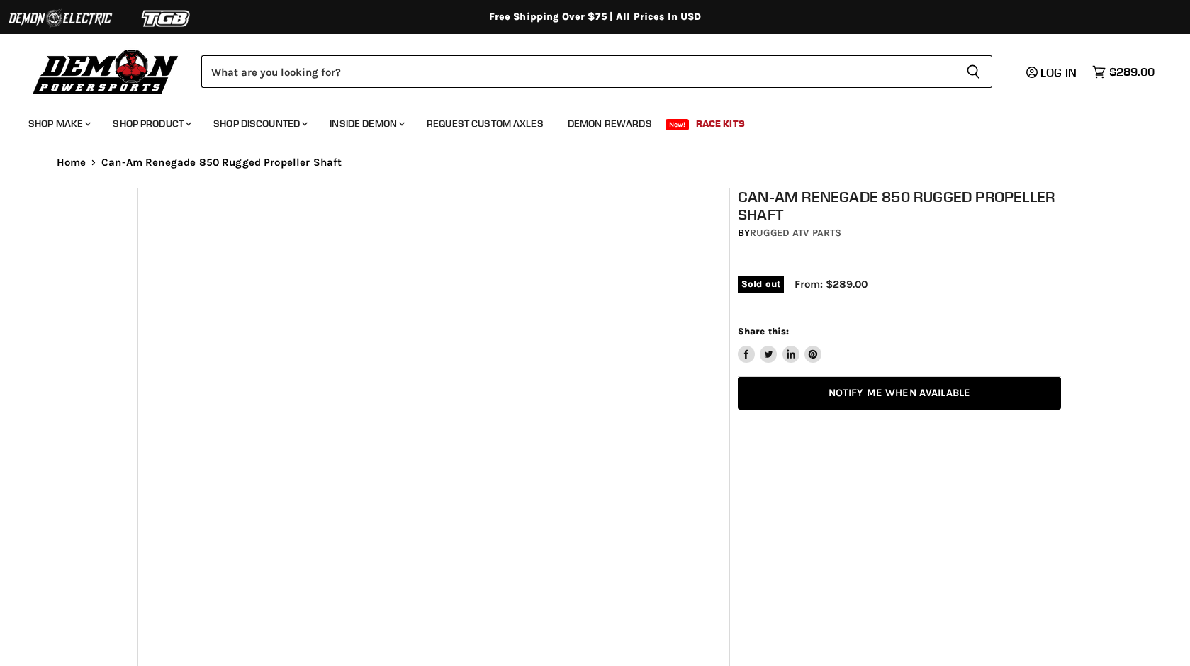 This screenshot has height=666, width=1190. What do you see at coordinates (221, 162) in the screenshot?
I see `span: Can-Am Renegade 850 Rugged Propeller Shaft` at bounding box center [221, 162].